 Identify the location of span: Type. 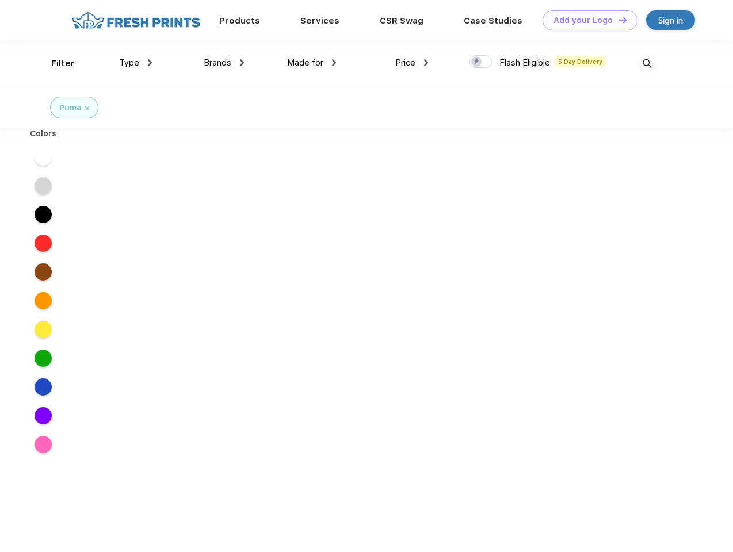
(129, 63).